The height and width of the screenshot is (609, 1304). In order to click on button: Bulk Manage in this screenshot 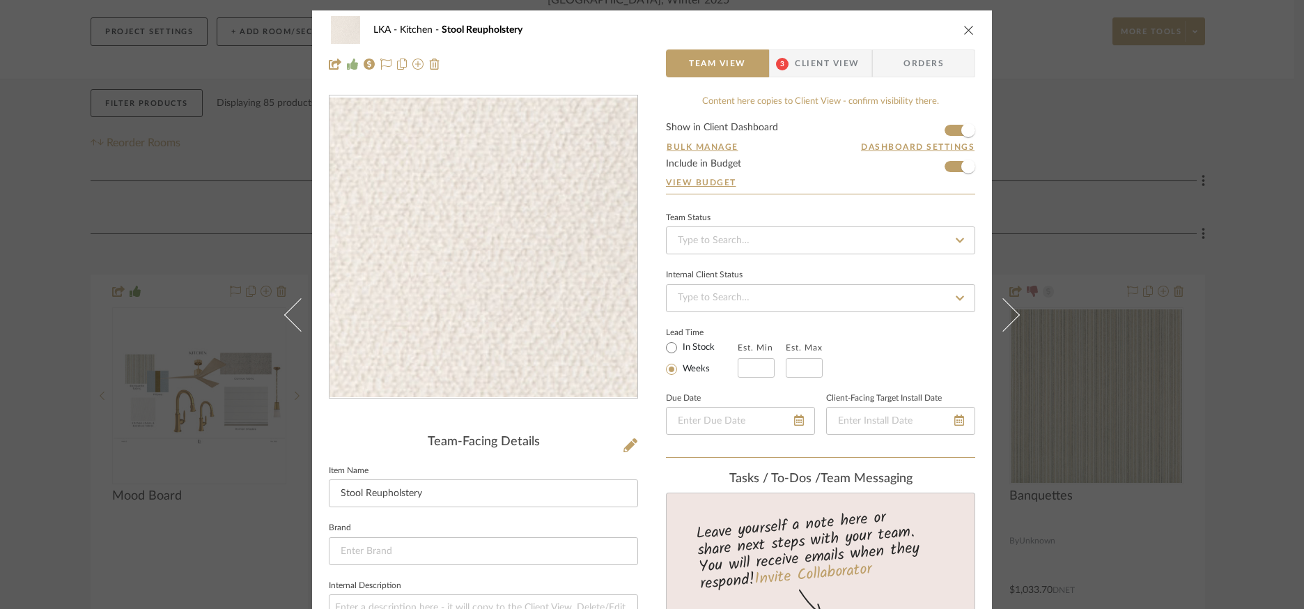, I will do `click(702, 147)`.